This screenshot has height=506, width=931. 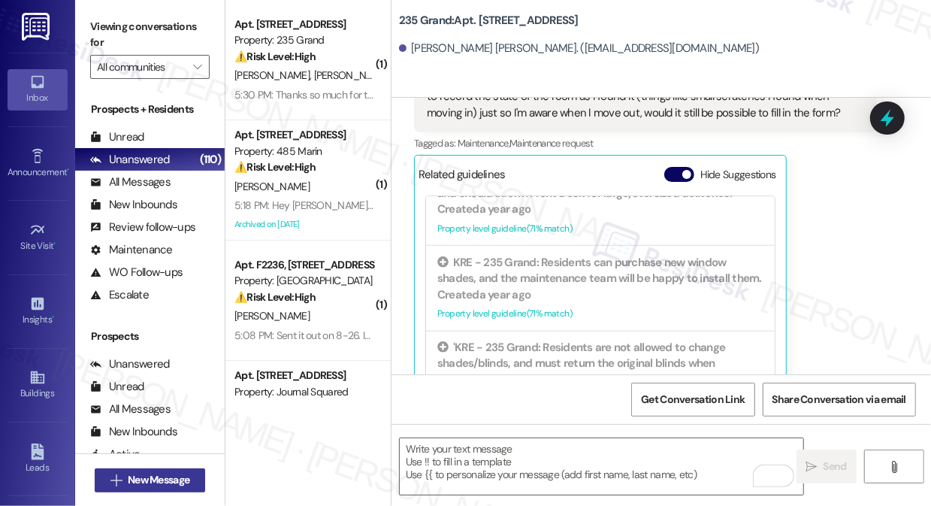 What do you see at coordinates (37, 26) in the screenshot?
I see `img: ResiDesk Logo` at bounding box center [37, 26].